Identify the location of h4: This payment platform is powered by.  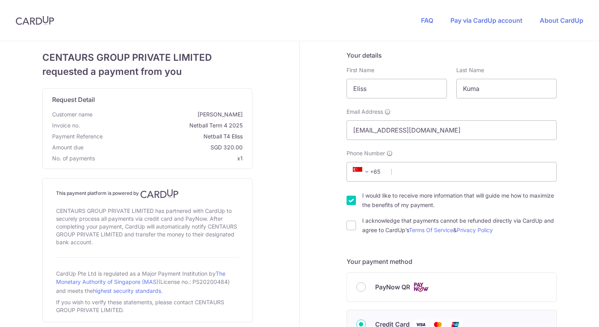
(147, 194).